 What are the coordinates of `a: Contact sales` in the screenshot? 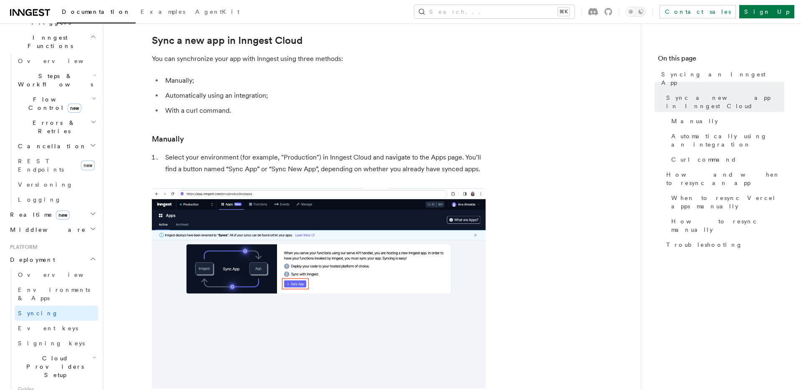 It's located at (698, 12).